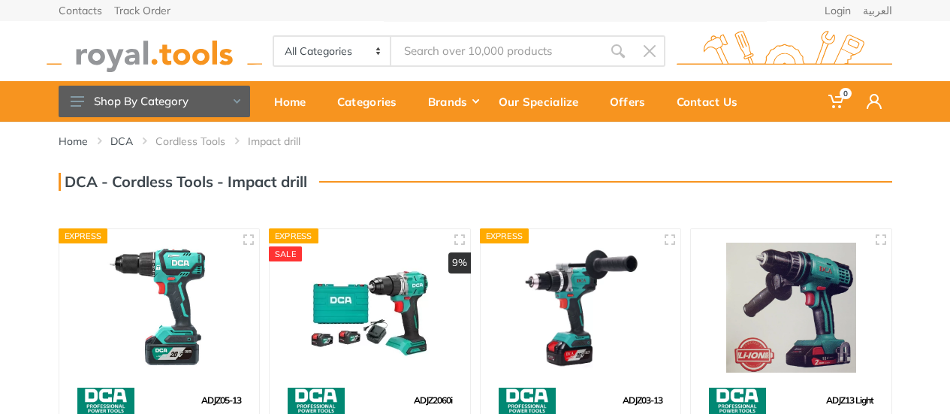 This screenshot has width=950, height=414. Describe the element at coordinates (453, 101) in the screenshot. I see `div: Brands` at that location.